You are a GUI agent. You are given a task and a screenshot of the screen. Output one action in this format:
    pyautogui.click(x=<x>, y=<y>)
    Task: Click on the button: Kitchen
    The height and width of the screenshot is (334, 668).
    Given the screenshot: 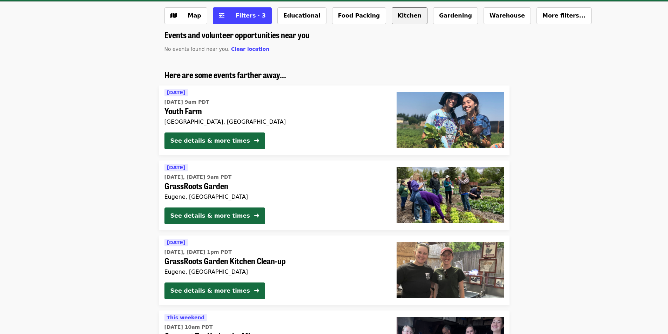 What is the action you would take?
    pyautogui.click(x=410, y=16)
    